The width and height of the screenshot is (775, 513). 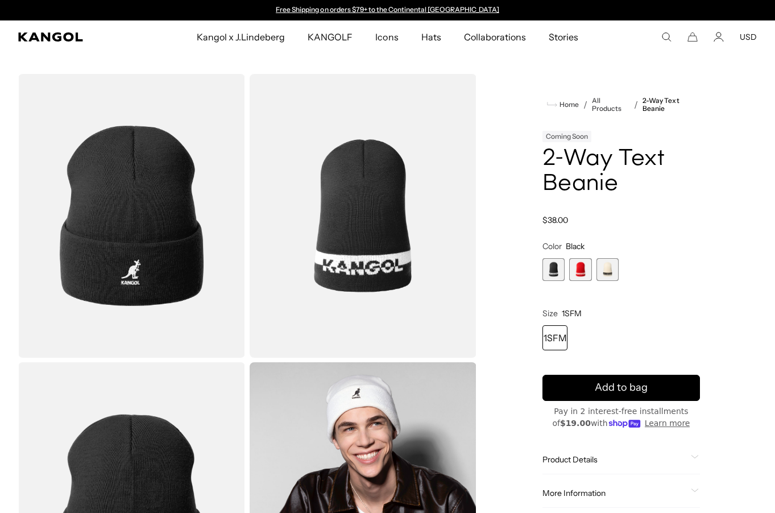 What do you see at coordinates (692, 37) in the screenshot?
I see `button: Cart` at bounding box center [692, 37].